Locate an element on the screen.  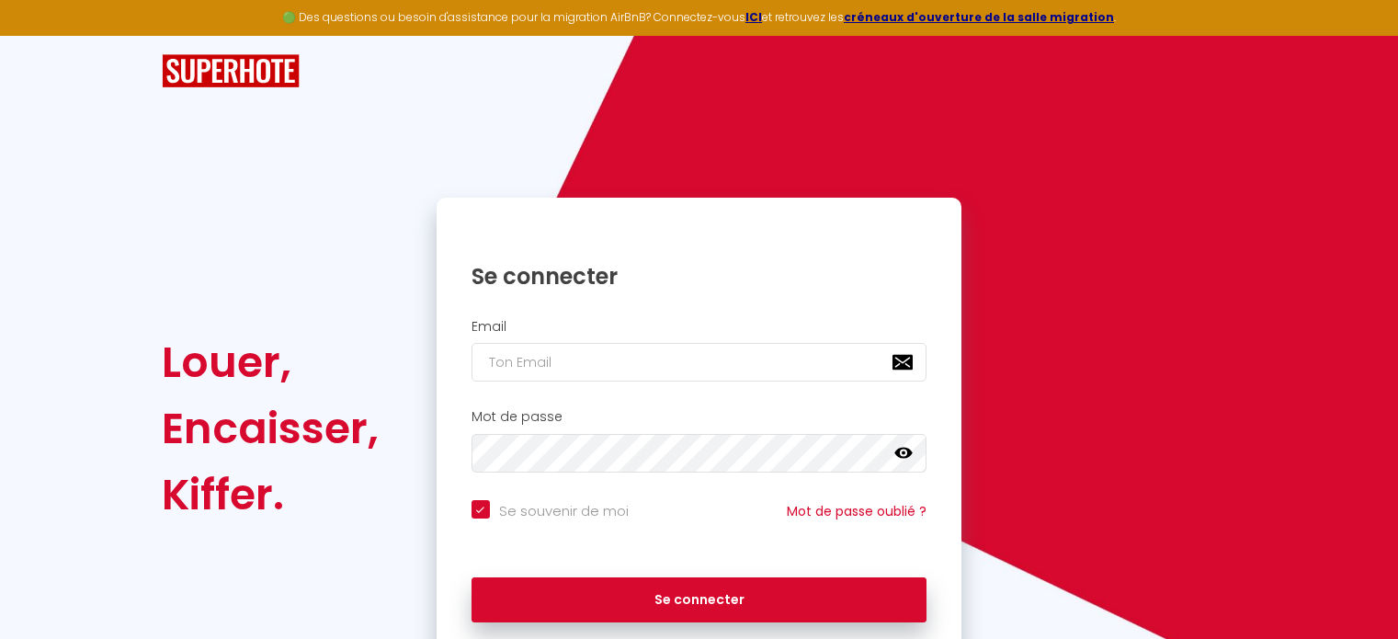
h2: Mot de passe is located at coordinates (699, 416).